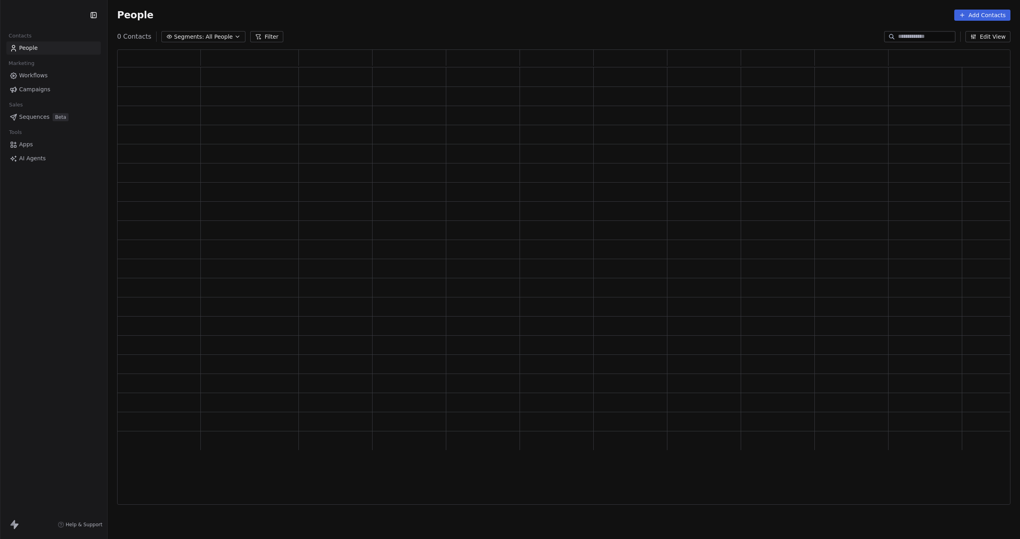 The image size is (1020, 539). What do you see at coordinates (35, 89) in the screenshot?
I see `span: Campaigns` at bounding box center [35, 89].